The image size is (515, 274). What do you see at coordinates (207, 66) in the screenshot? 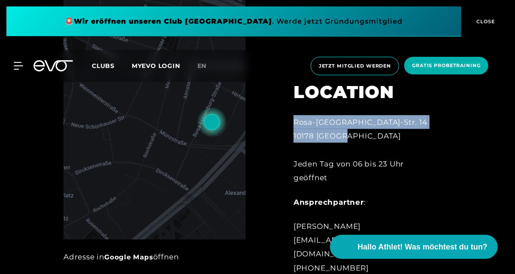
I see `a: en` at bounding box center [207, 66].